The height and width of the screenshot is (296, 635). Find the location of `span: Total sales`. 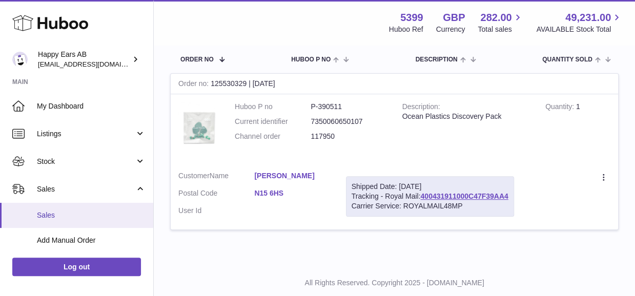

span: Total sales is located at coordinates (500, 29).